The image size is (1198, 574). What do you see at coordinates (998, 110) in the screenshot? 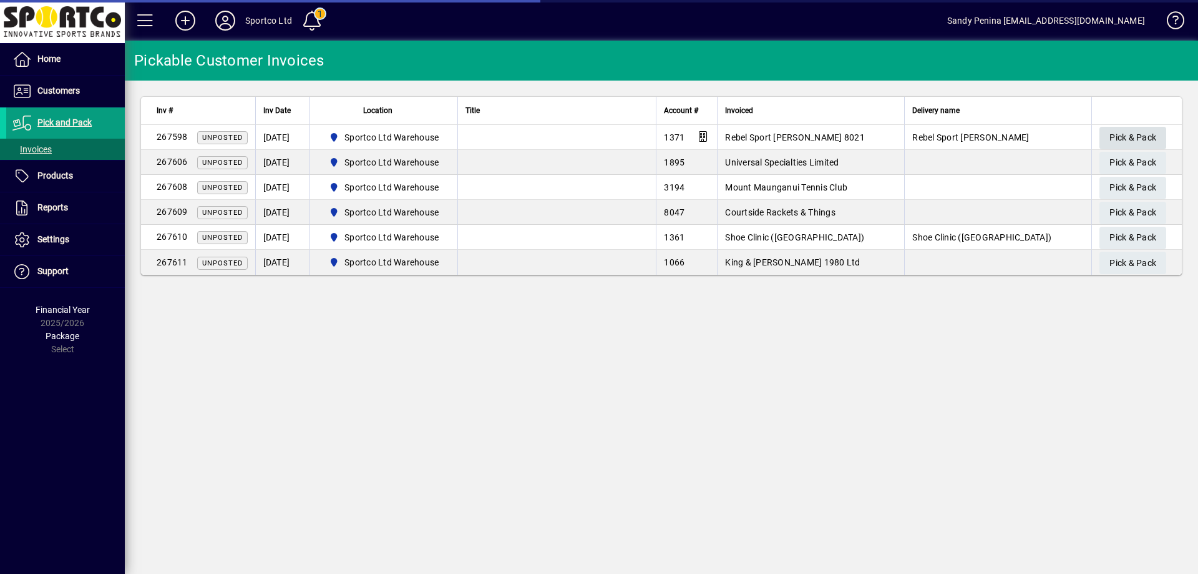
I see `div: Delivery name` at bounding box center [998, 110].